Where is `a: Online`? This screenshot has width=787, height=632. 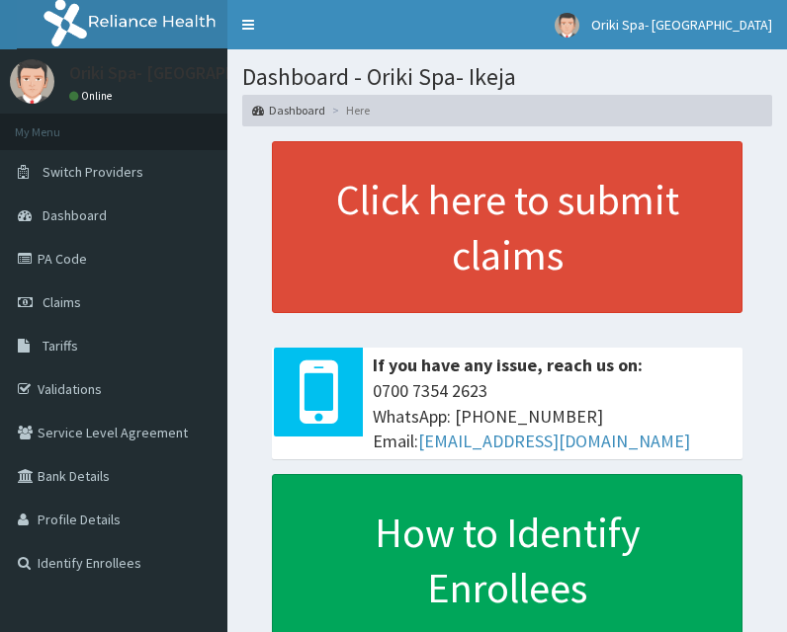
a: Online is located at coordinates (93, 96).